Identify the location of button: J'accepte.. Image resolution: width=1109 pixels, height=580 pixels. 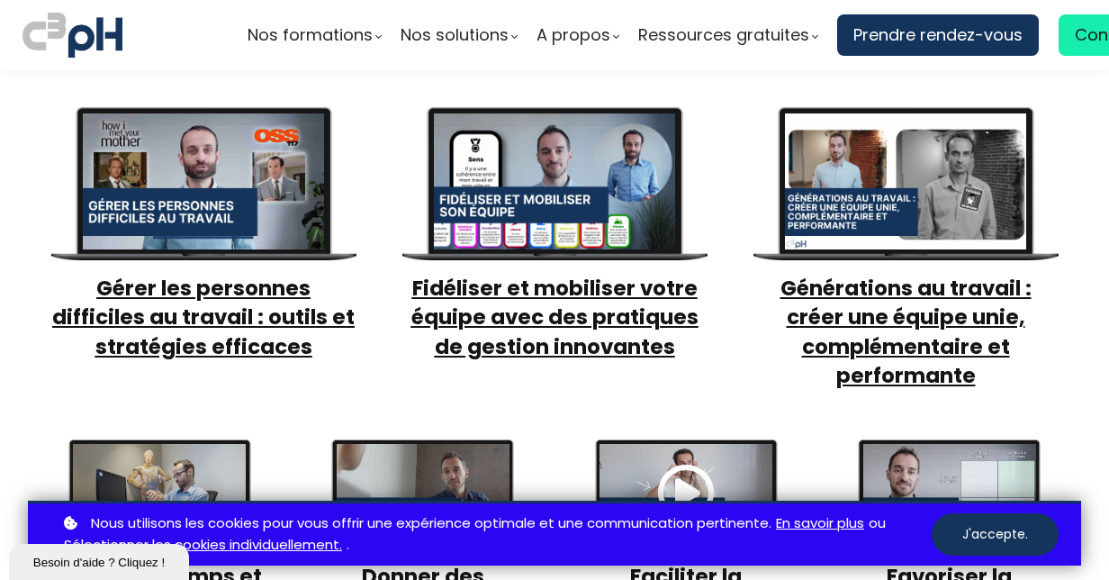
(994, 534).